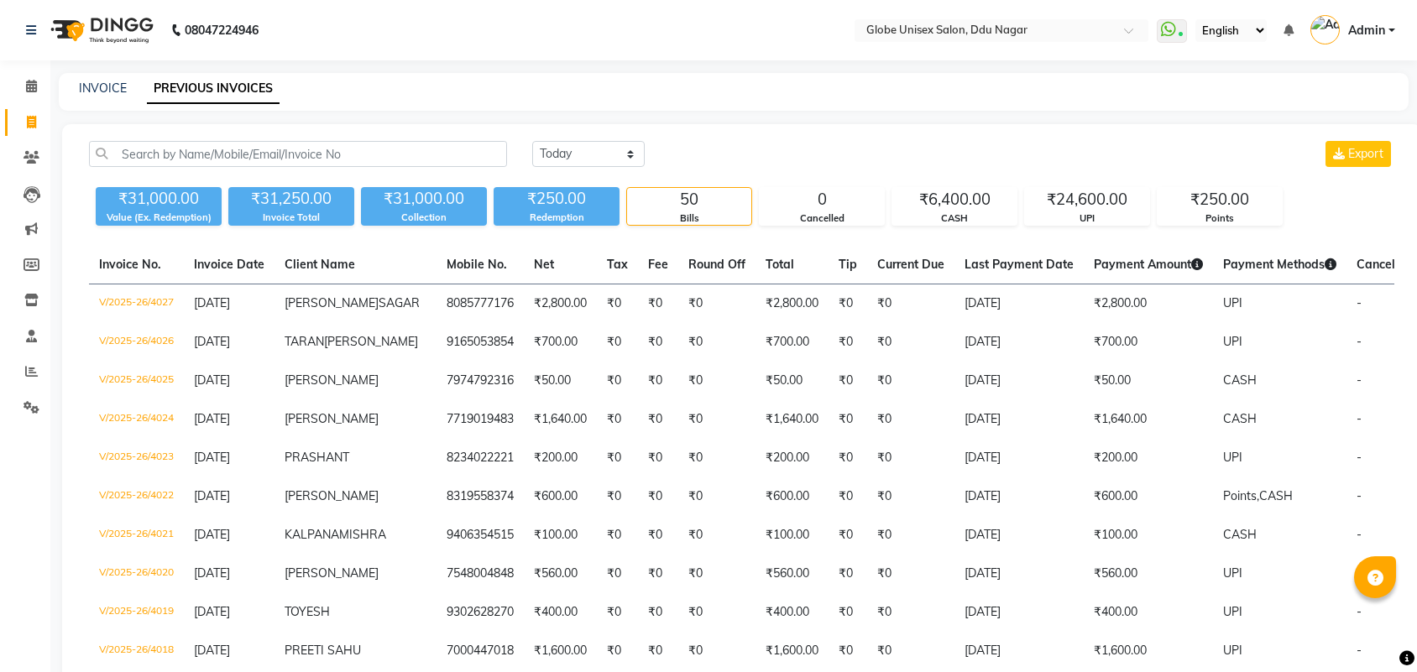 This screenshot has width=1417, height=672. I want to click on div: UPI, so click(1087, 218).